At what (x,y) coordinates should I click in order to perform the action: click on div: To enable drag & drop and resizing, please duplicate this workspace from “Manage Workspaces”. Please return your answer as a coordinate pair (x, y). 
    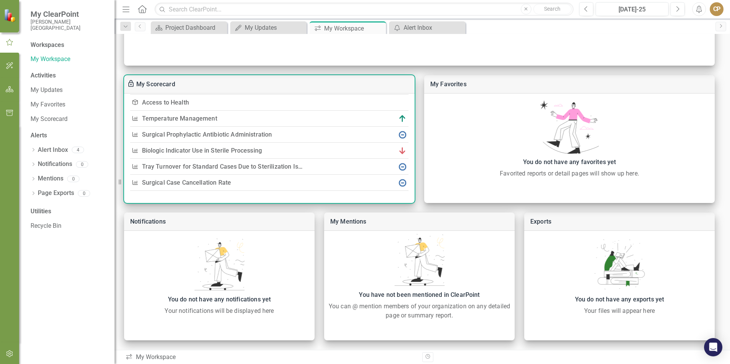
    Looking at the image, I should click on (132, 84).